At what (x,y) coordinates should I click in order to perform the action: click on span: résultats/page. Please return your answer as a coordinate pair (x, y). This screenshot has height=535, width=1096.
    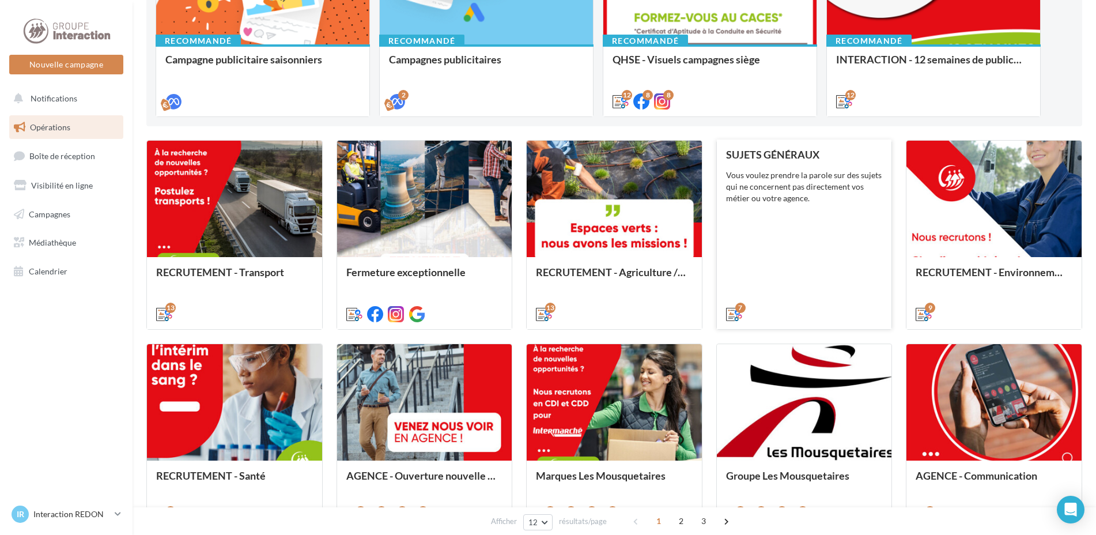
    Looking at the image, I should click on (583, 521).